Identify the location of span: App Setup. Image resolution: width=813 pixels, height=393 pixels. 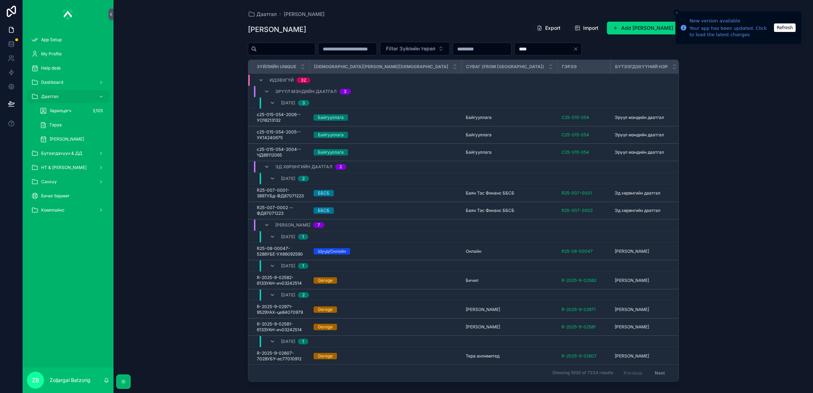
(51, 40).